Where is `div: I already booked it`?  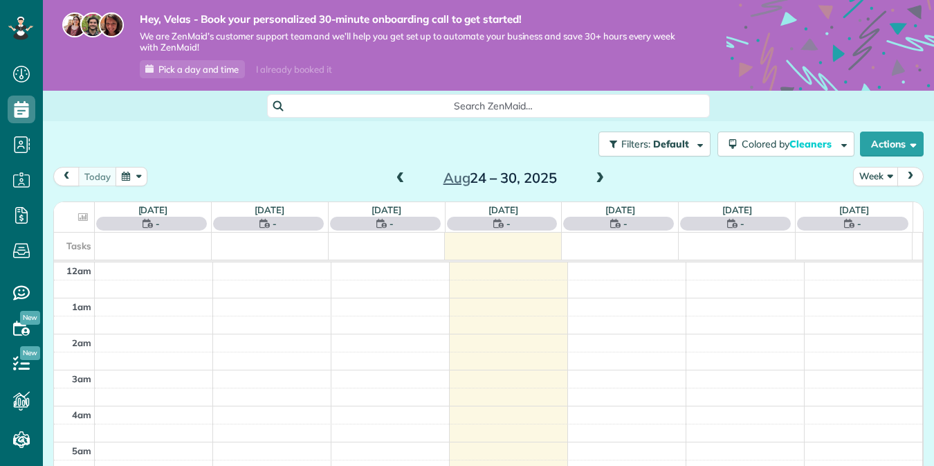
div: I already booked it is located at coordinates (293, 69).